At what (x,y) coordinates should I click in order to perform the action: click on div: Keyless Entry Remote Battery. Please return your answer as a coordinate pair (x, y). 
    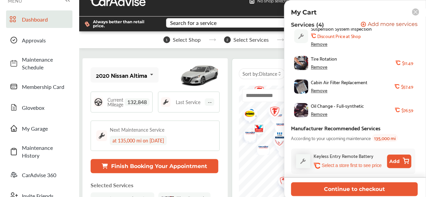
    Looking at the image, I should click on (344, 156).